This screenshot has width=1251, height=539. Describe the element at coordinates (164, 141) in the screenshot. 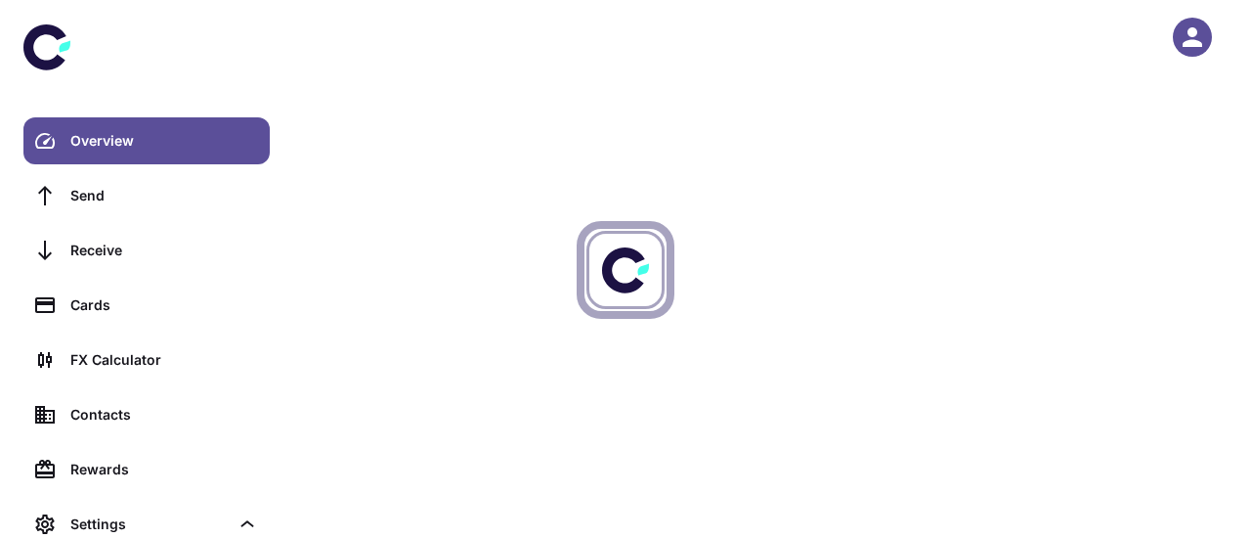

I see `div: Overview` at that location.